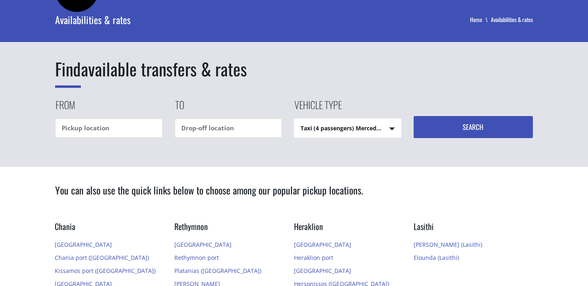 The height and width of the screenshot is (286, 588). What do you see at coordinates (108, 229) in the screenshot?
I see `h3: Chania` at bounding box center [108, 229].